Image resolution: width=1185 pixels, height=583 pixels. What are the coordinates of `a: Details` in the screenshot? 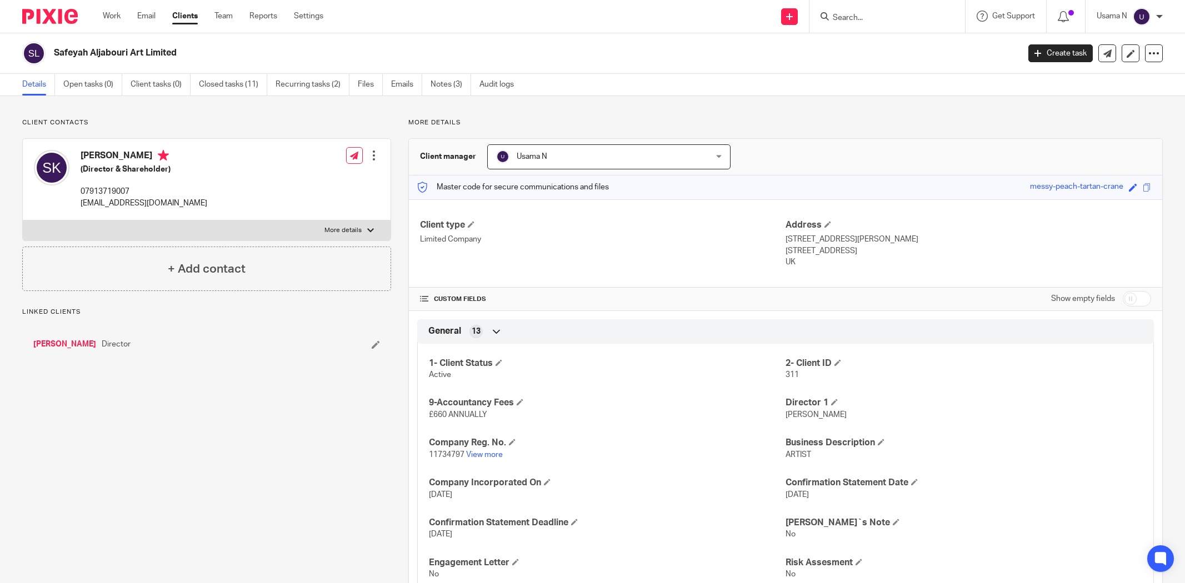 It's located at (38, 84).